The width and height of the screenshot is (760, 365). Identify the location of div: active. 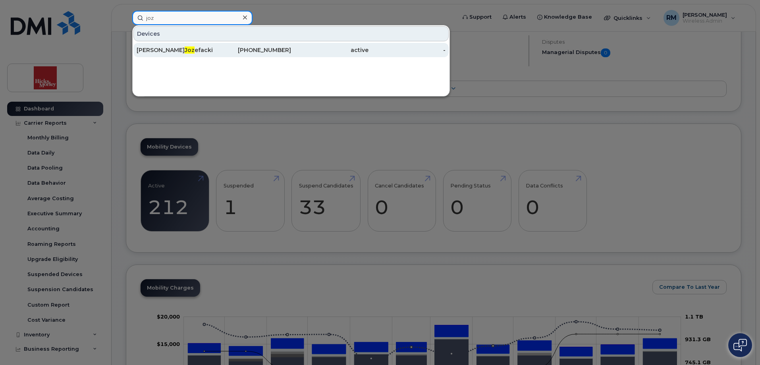
(330, 50).